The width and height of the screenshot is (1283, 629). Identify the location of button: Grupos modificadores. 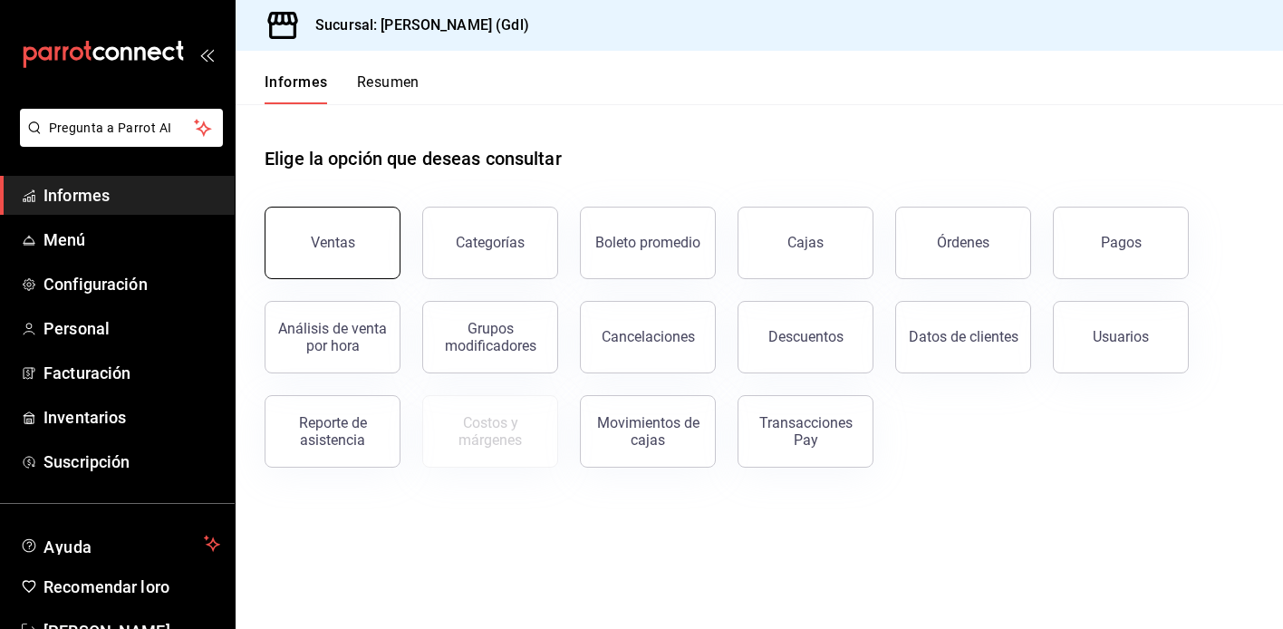
(490, 337).